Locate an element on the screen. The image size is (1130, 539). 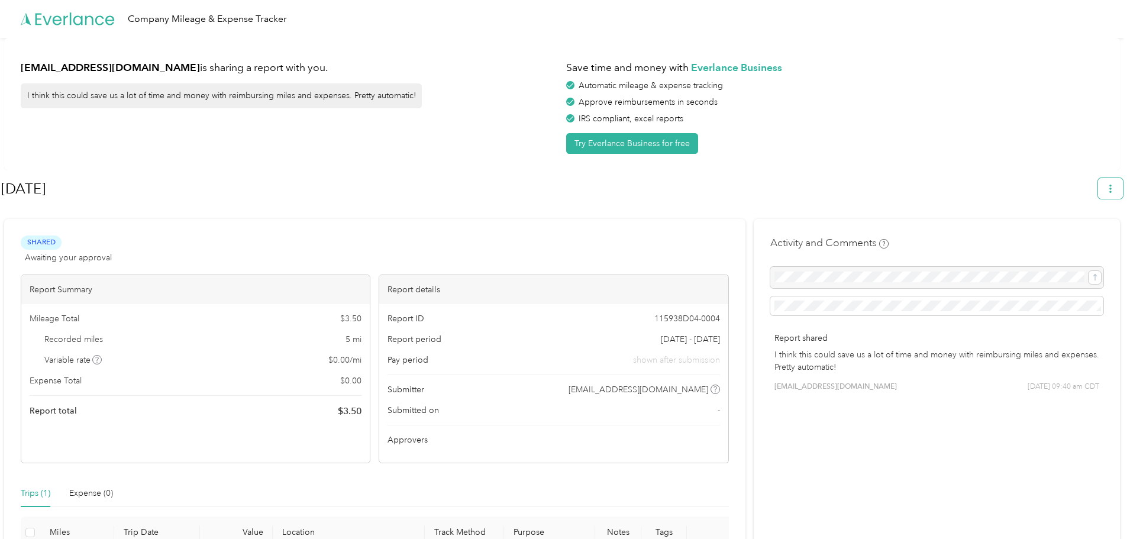
div: Report details is located at coordinates (553, 289).